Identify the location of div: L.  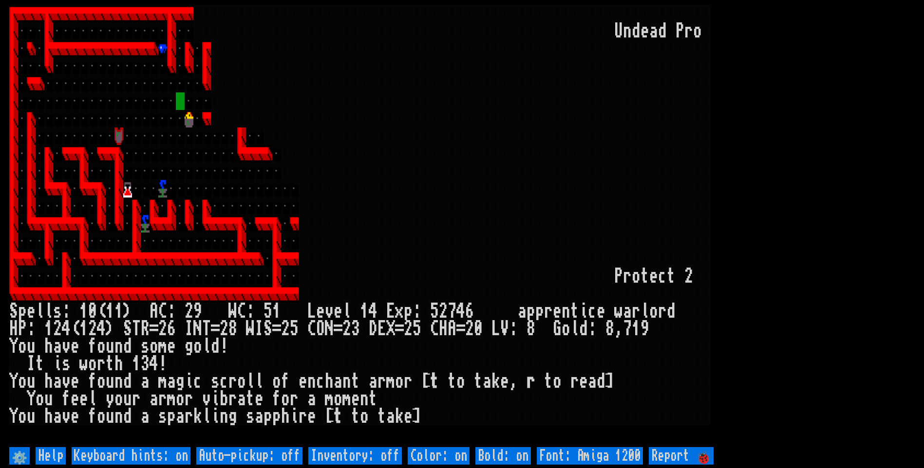
(496, 329).